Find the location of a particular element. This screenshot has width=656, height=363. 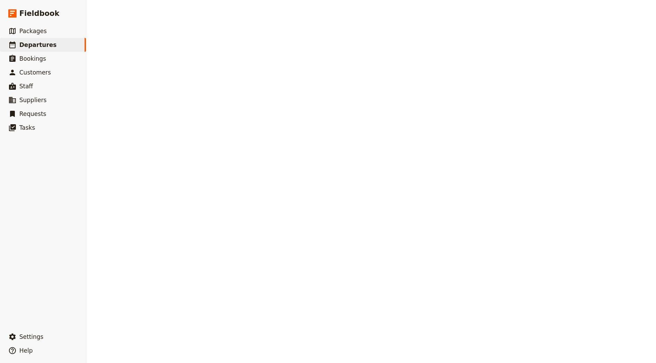

span: Staff is located at coordinates (26, 86).